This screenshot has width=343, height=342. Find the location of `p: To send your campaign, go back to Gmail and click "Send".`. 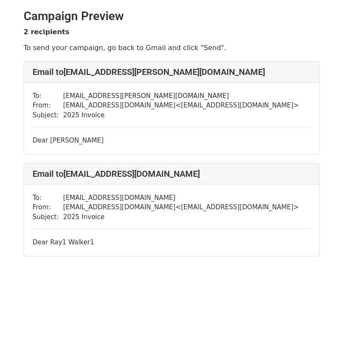

p: To send your campaign, go back to Gmail and click "Send". is located at coordinates (171, 48).